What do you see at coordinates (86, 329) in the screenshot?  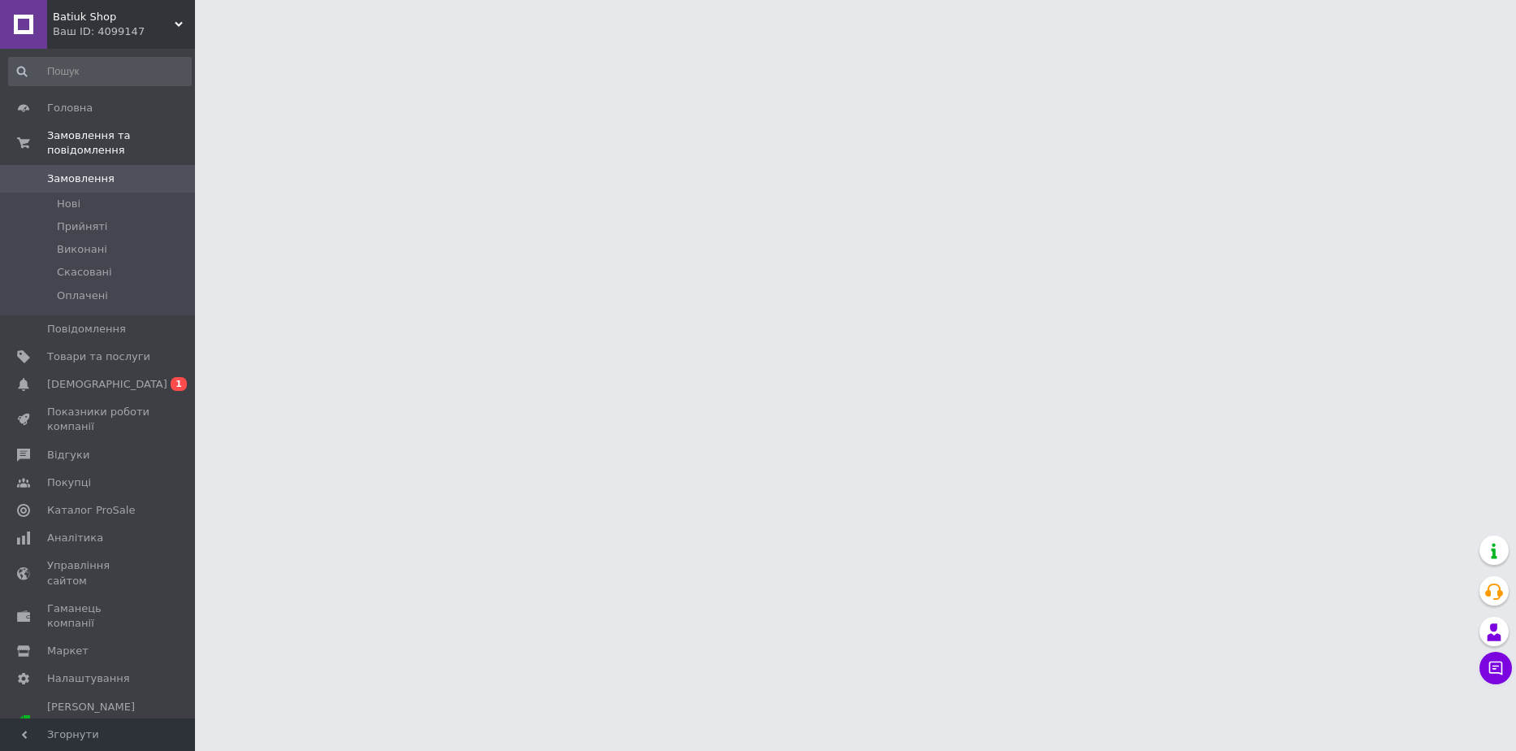 I see `span: Повідомлення` at bounding box center [86, 329].